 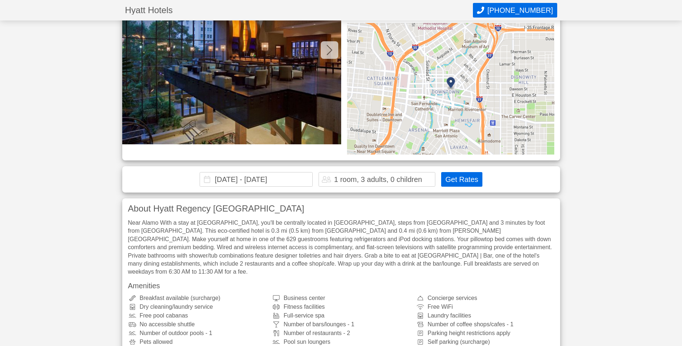 I want to click on div: Free pool cabanas, so click(x=197, y=315).